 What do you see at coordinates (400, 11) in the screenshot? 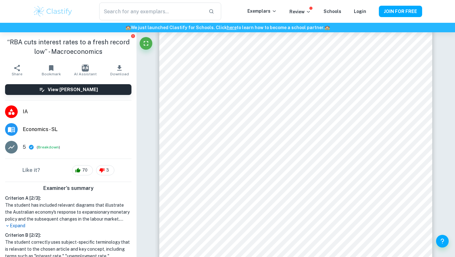
I see `button: JOIN FOR FREE` at bounding box center [400, 11].